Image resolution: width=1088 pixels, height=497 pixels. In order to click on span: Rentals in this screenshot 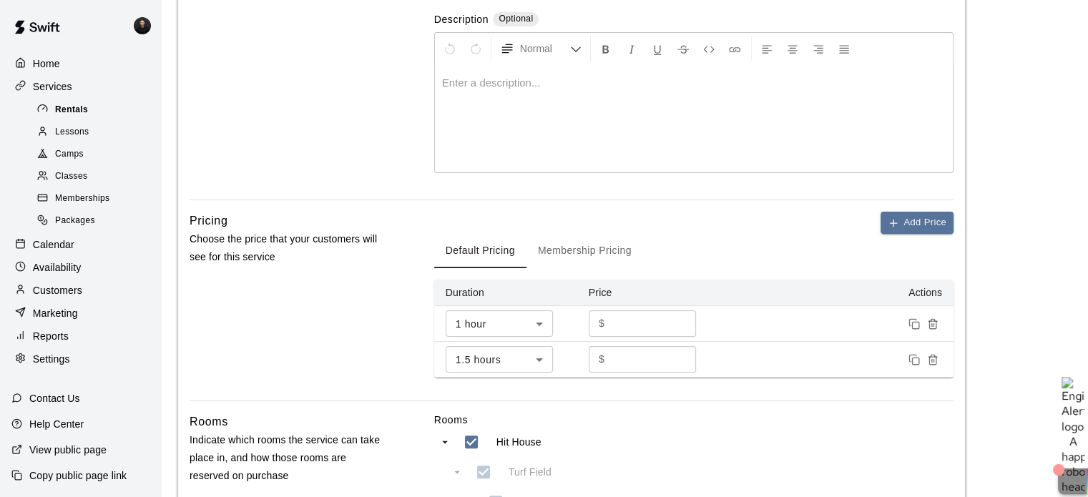, I will do `click(72, 110)`.